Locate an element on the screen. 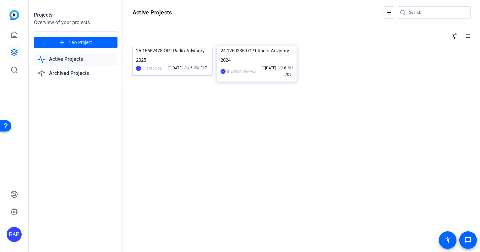 This screenshot has width=480, height=252. img: blue-gradient.svg is located at coordinates (14, 15).